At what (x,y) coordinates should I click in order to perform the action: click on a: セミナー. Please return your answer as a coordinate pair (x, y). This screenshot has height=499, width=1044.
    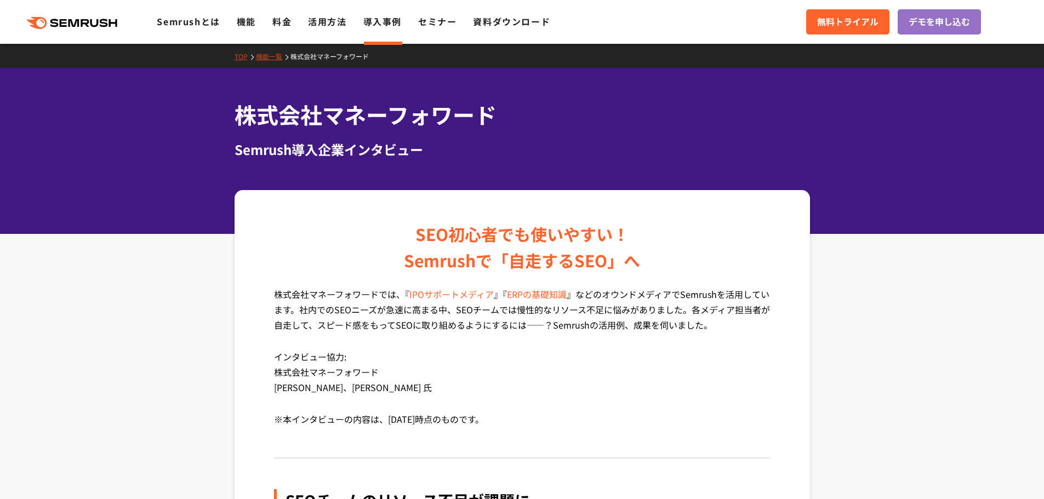
    Looking at the image, I should click on (437, 21).